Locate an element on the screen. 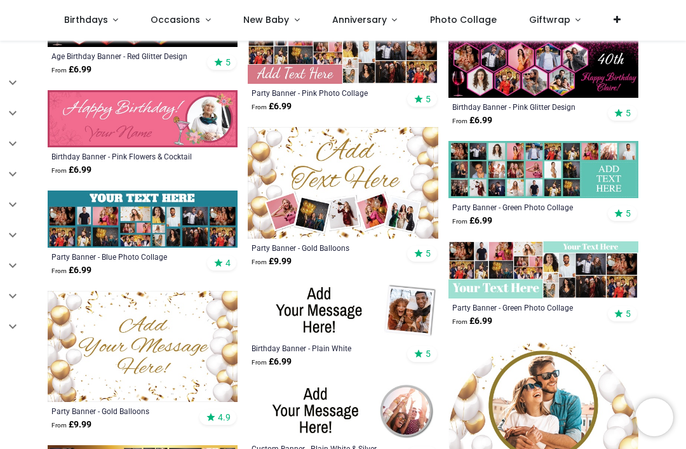 This screenshot has width=686, height=449. a: Party Banner - Blue Photo Collage is located at coordinates (125, 257).